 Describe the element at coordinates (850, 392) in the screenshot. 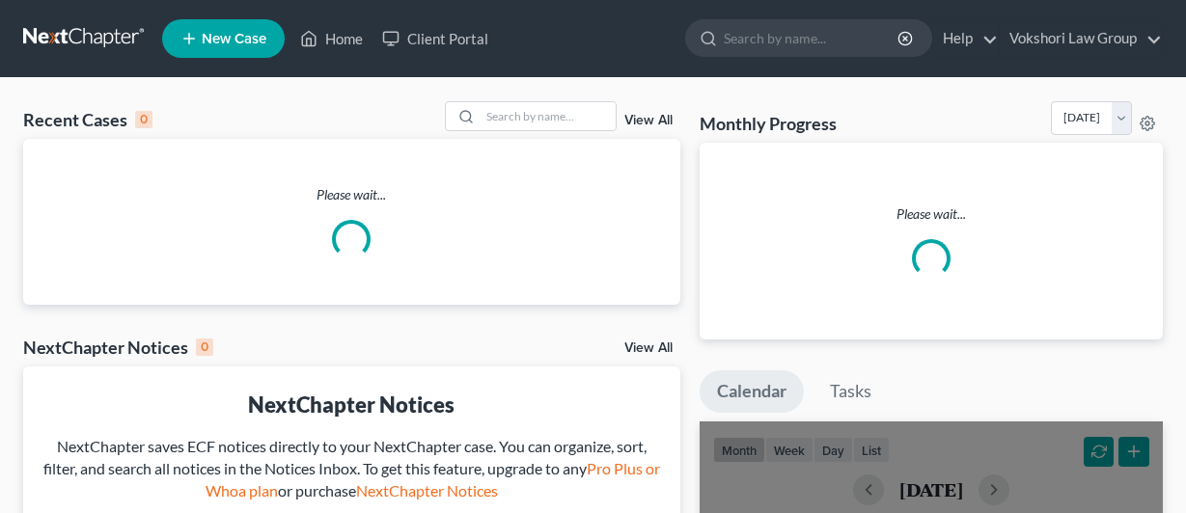

I see `a: Tasks` at that location.